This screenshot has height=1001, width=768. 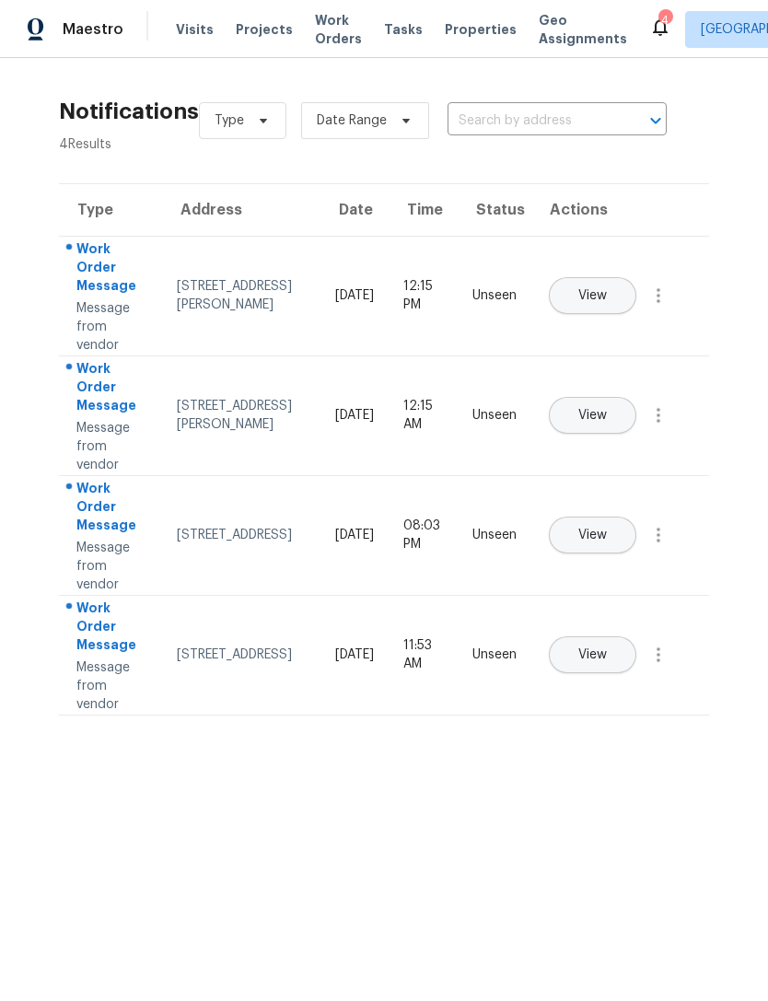 I want to click on span: Geo Assignments, so click(x=583, y=29).